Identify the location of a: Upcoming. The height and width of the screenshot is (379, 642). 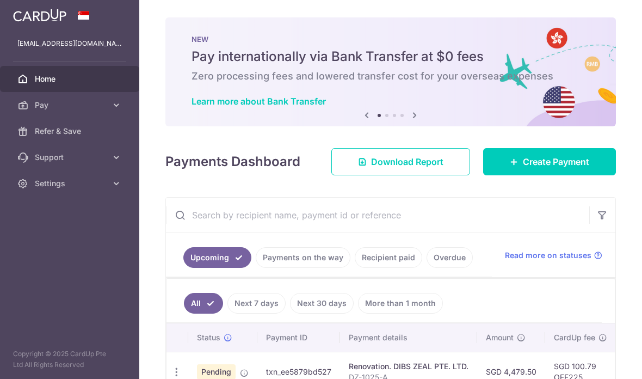
(217, 257).